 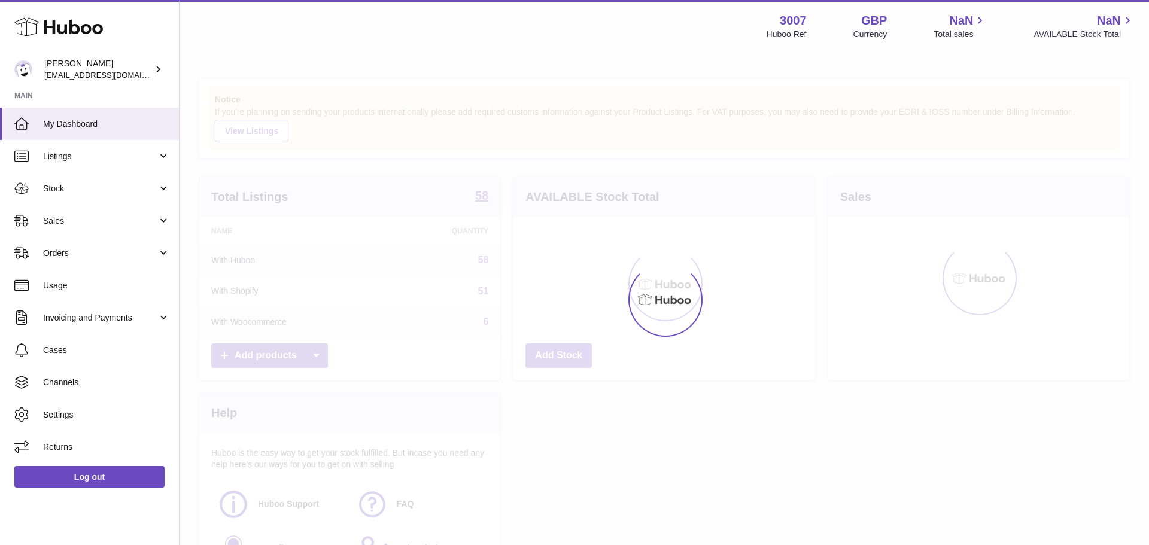 What do you see at coordinates (100, 189) in the screenshot?
I see `span: Stock` at bounding box center [100, 189].